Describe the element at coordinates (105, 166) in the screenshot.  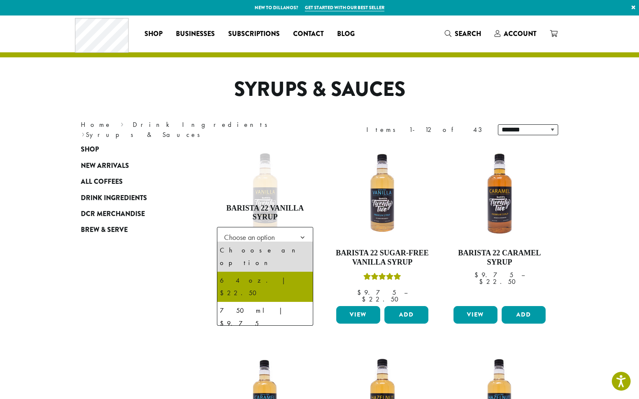
I see `span: New Arrivals` at that location.